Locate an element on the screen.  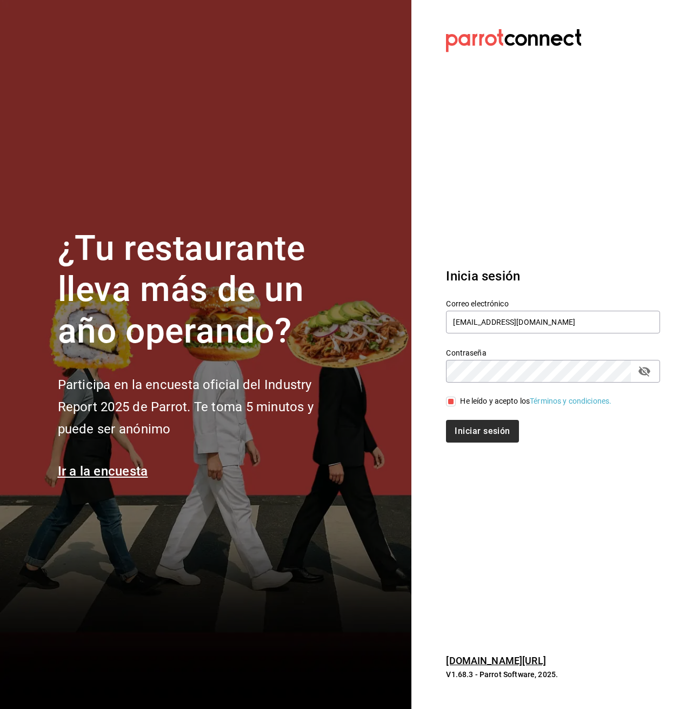
button: passwordField is located at coordinates (644, 371).